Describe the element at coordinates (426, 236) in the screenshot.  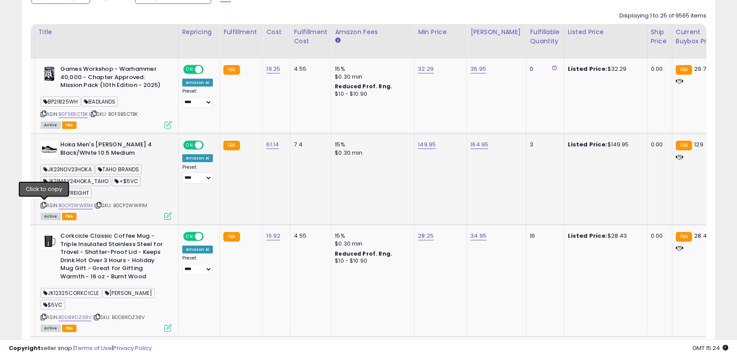
I see `a: 28.25` at that location.